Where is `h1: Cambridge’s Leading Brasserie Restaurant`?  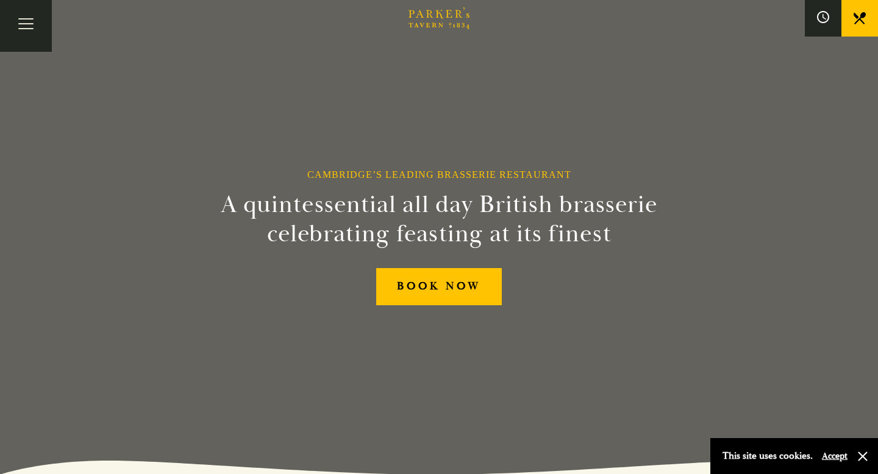 h1: Cambridge’s Leading Brasserie Restaurant is located at coordinates (439, 174).